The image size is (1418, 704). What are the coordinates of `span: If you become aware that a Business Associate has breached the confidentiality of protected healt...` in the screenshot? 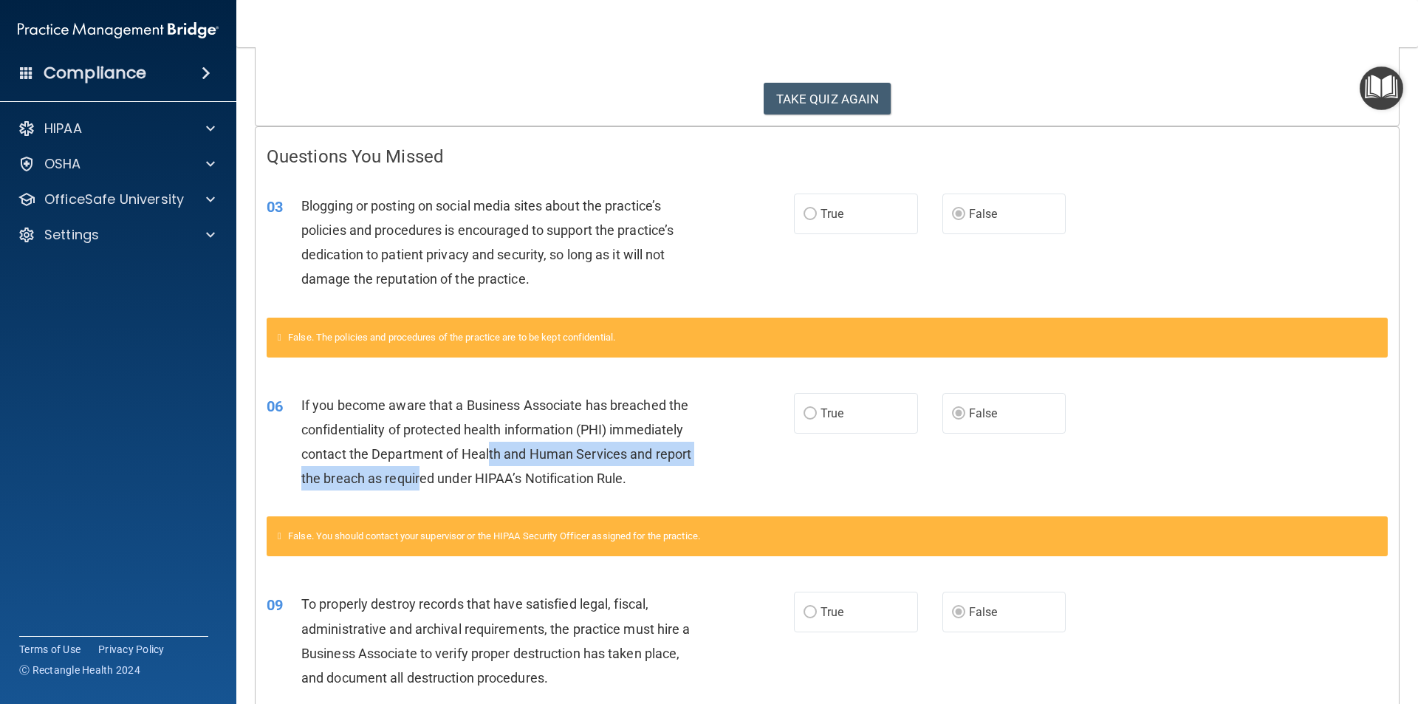 It's located at (496, 442).